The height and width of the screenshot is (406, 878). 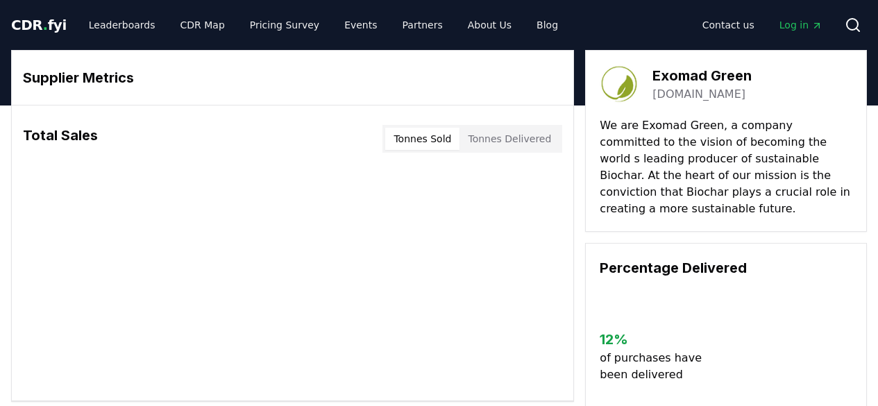 What do you see at coordinates (619, 84) in the screenshot?
I see `img: Exomad Green-logo` at bounding box center [619, 84].